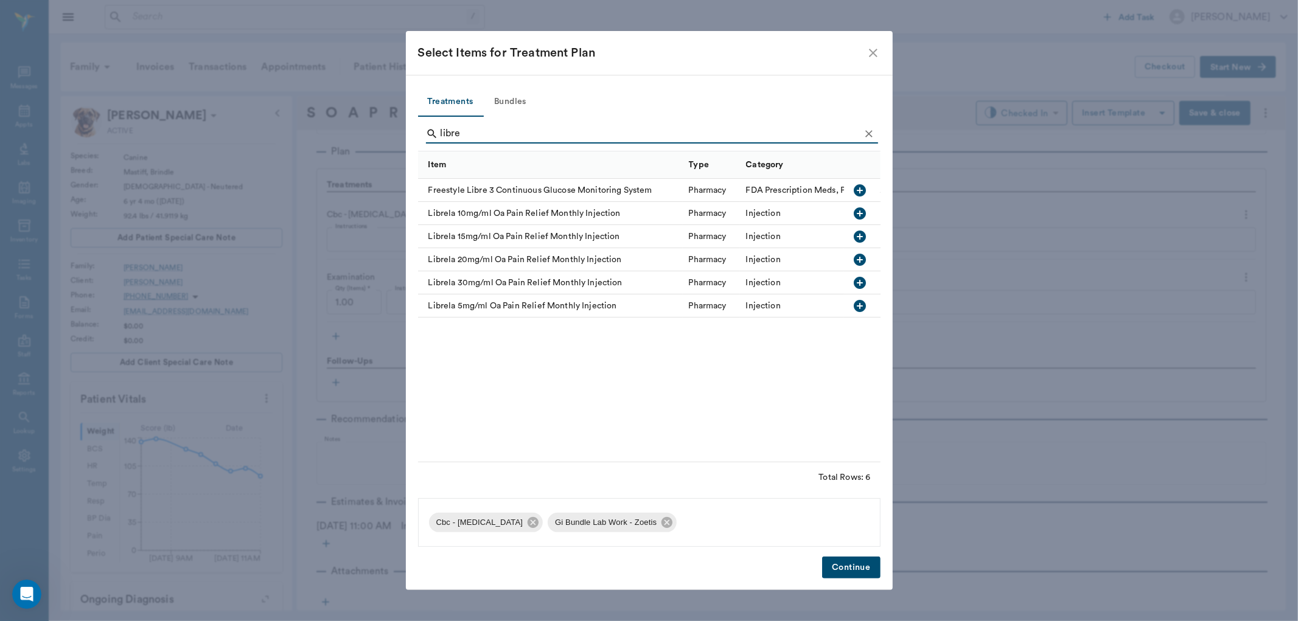  What do you see at coordinates (612, 523) in the screenshot?
I see `div: Gi Bundle Lab Work - Zoetis` at bounding box center [612, 523].